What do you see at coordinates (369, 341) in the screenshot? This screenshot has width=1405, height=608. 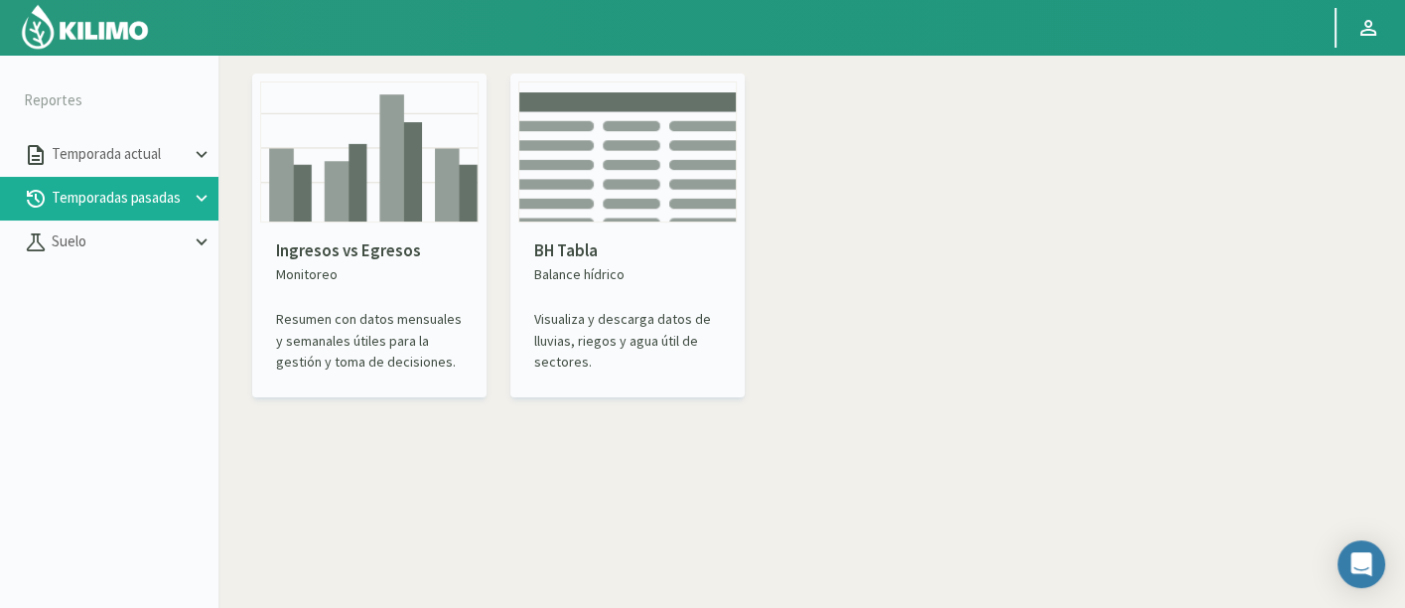 I see `p: Resumen con datos mensuales y semanales útiles para la gestión y toma de decisiones.` at bounding box center [369, 341].